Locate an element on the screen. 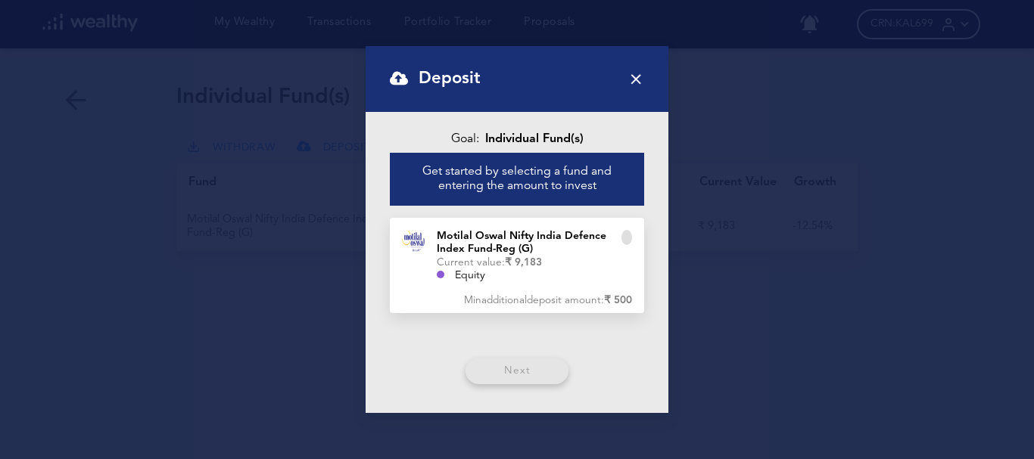 This screenshot has height=459, width=1034. div: M o t i l a l O s w a l N i f t y I n d i a D e f e n c e I n d e x F u n d - R e g ( G ) is located at coordinates (529, 243).